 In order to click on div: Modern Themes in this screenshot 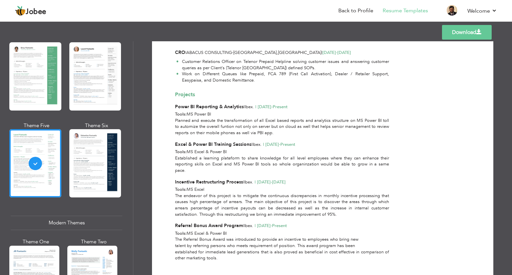, I will do `click(66, 223)`.